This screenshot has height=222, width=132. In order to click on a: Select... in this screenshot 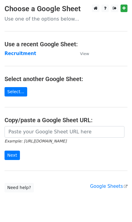, I will do `click(16, 92)`.